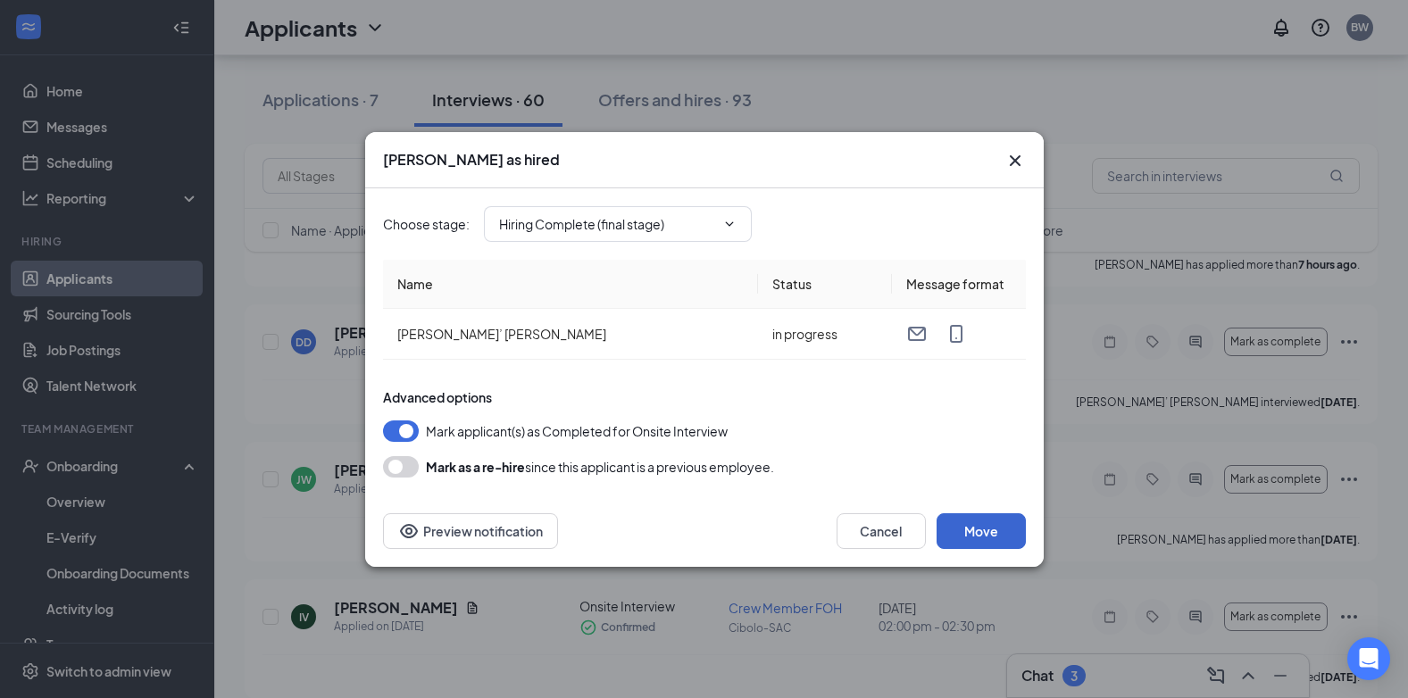  I want to click on svg: ChevronDown, so click(729, 224).